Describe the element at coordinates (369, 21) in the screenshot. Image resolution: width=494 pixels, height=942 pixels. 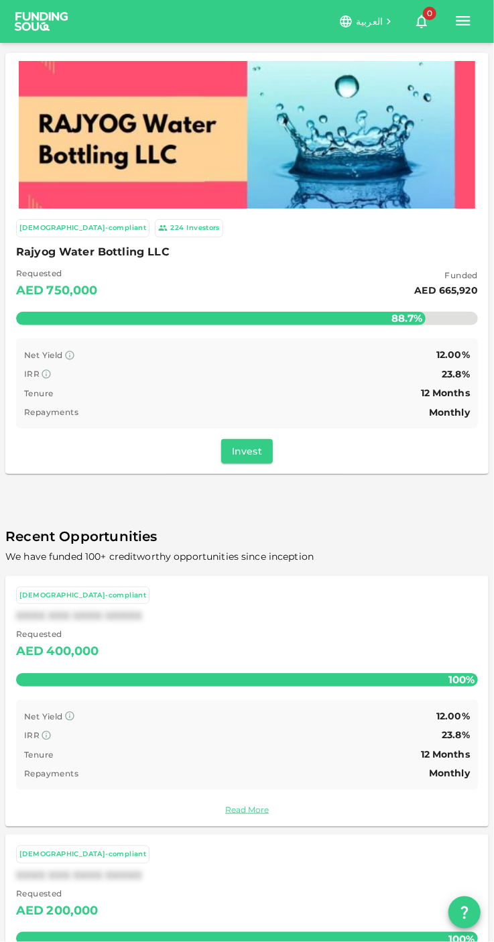
I see `span: العربية` at that location.